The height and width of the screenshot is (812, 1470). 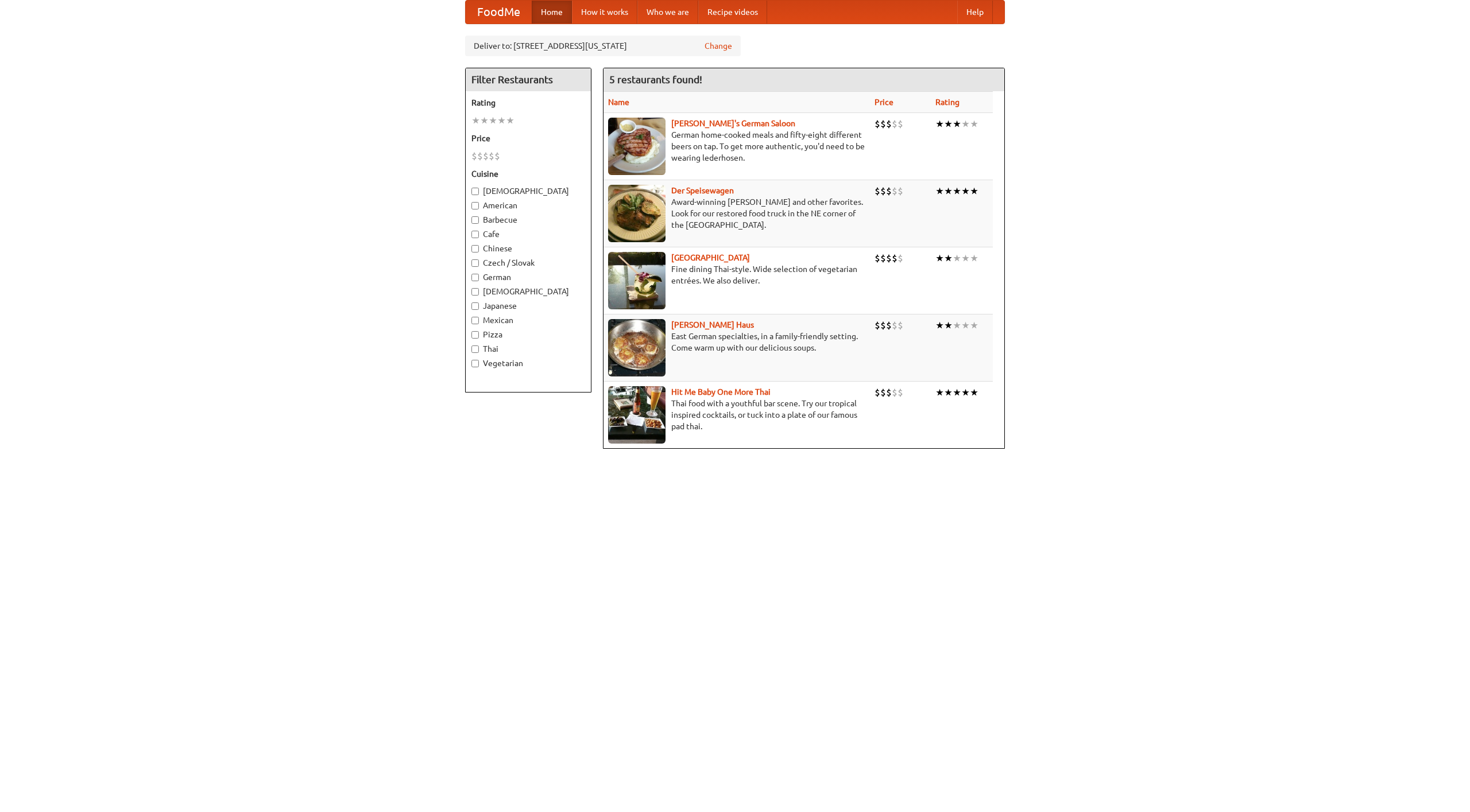 I want to click on a: Hit Me Baby One More Thai, so click(x=721, y=392).